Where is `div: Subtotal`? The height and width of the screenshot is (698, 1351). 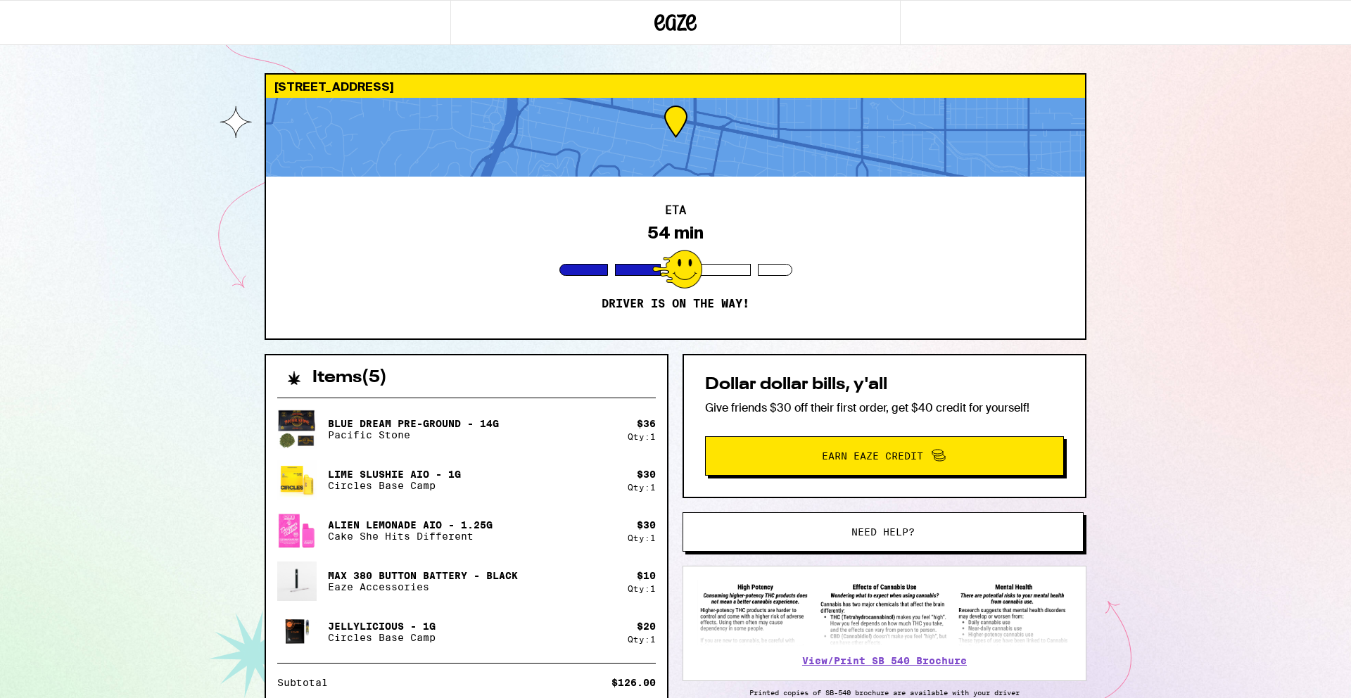
div: Subtotal is located at coordinates (307, 682).